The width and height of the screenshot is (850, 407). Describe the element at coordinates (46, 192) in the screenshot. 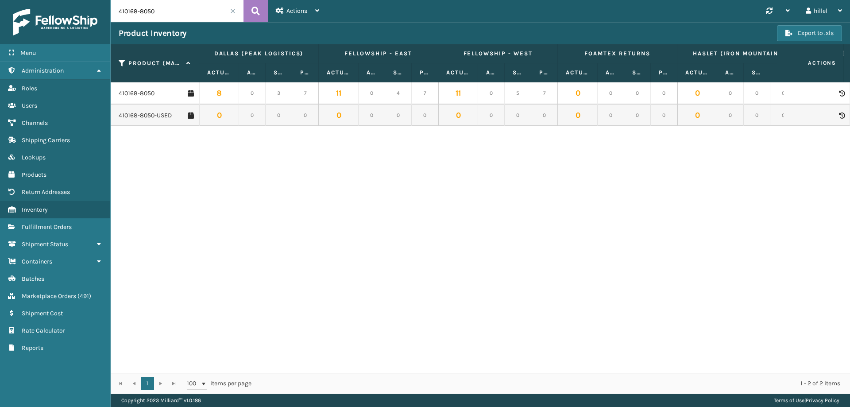

I see `span: Return Addresses` at that location.